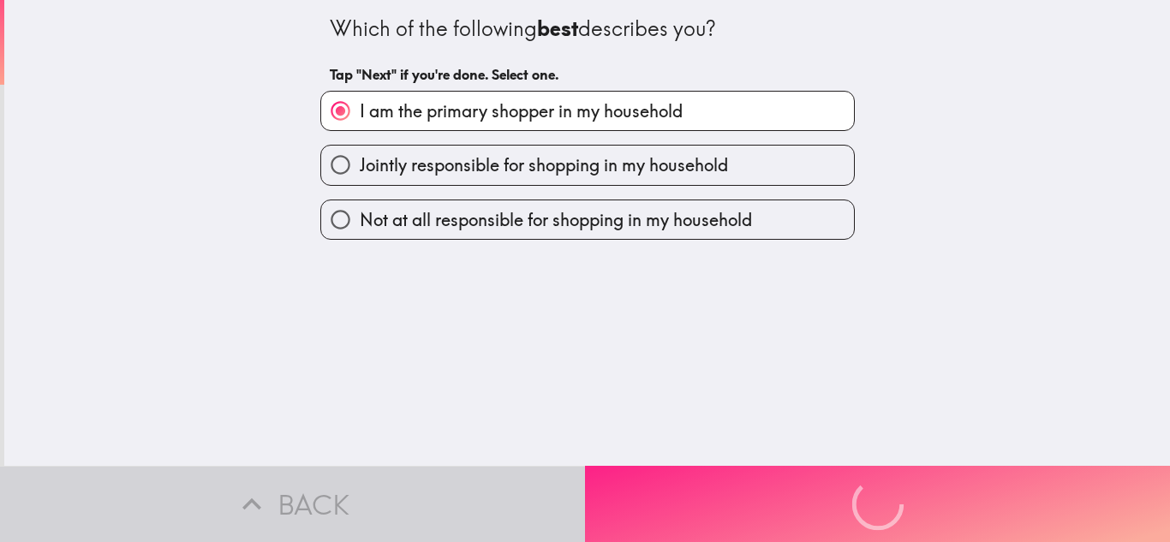 This screenshot has height=542, width=1170. Describe the element at coordinates (556, 220) in the screenshot. I see `span: Not at all responsible for shopping in my household` at that location.